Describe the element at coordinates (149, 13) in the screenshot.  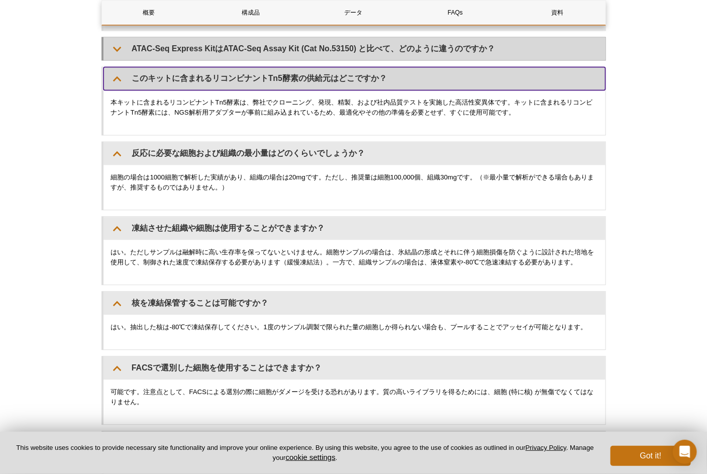
I see `a: 概要` at that location.